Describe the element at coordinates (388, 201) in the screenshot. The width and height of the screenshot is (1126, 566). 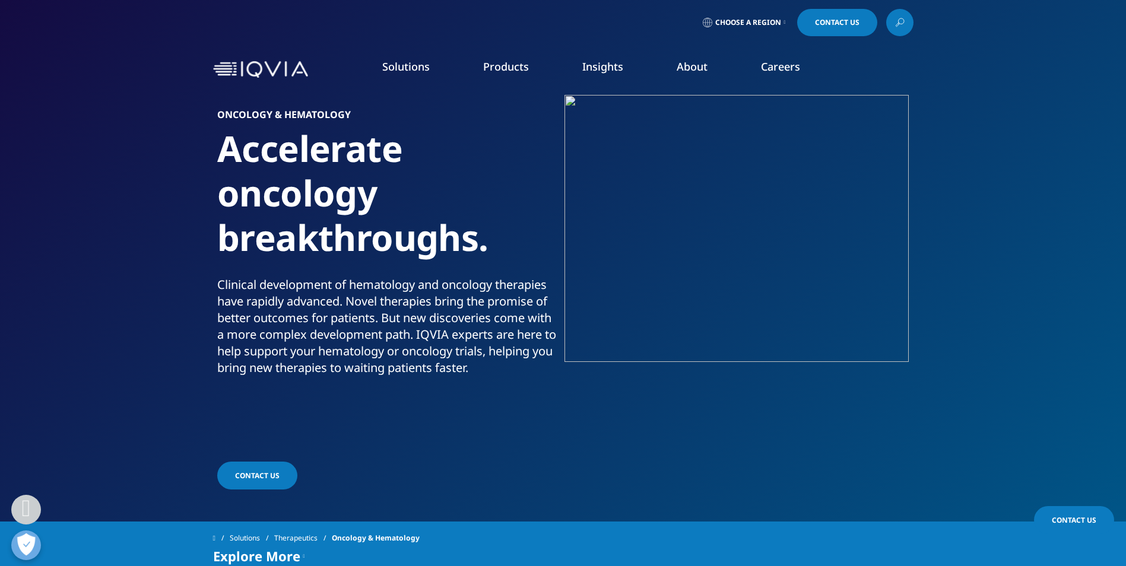
I see `h1: Accelerate oncology` at that location.